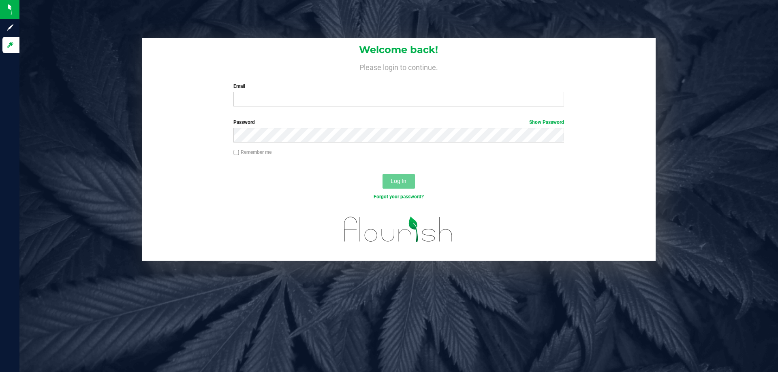  I want to click on h4: Please login to continue., so click(399, 66).